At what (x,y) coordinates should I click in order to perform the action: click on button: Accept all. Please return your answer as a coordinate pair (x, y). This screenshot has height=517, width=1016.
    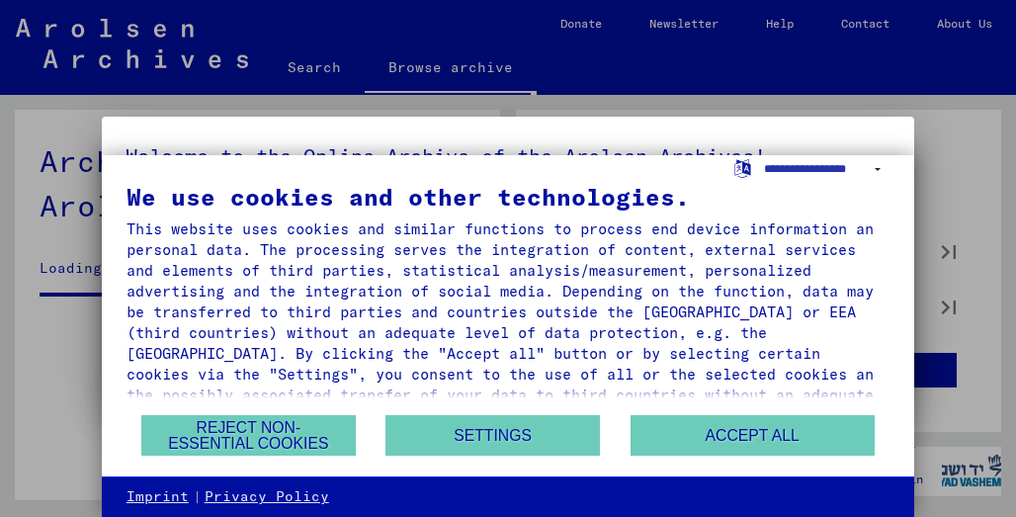
    Looking at the image, I should click on (752, 435).